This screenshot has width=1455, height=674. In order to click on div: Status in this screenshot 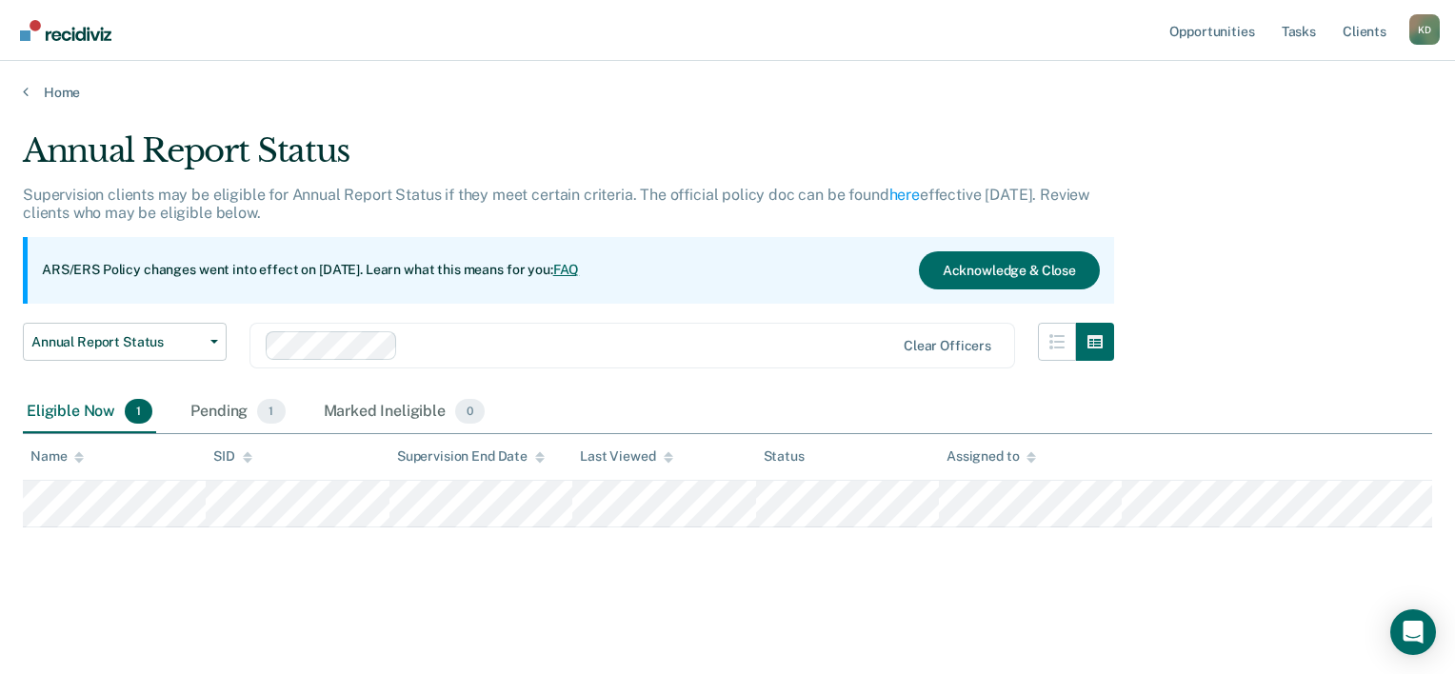, I will do `click(784, 456)`.